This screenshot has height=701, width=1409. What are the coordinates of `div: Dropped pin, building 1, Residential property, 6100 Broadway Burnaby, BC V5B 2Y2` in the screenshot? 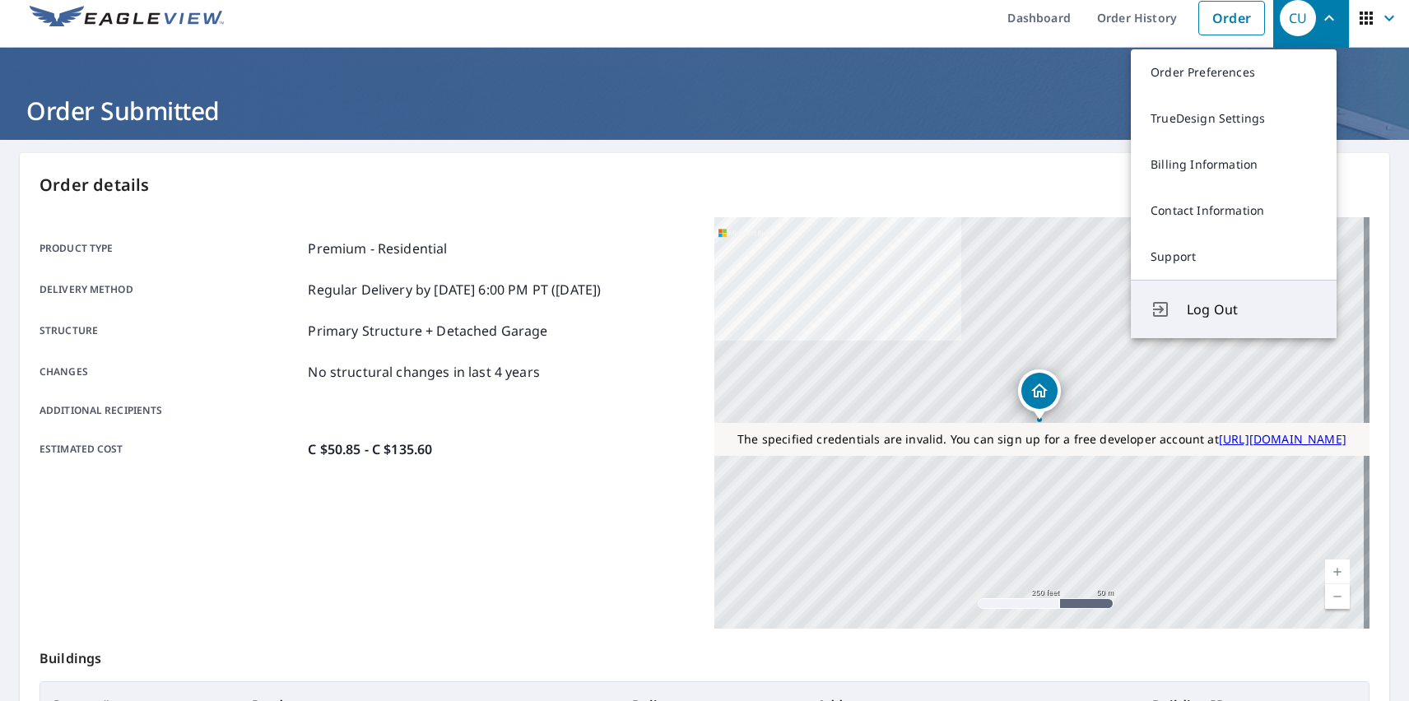 It's located at (1040, 395).